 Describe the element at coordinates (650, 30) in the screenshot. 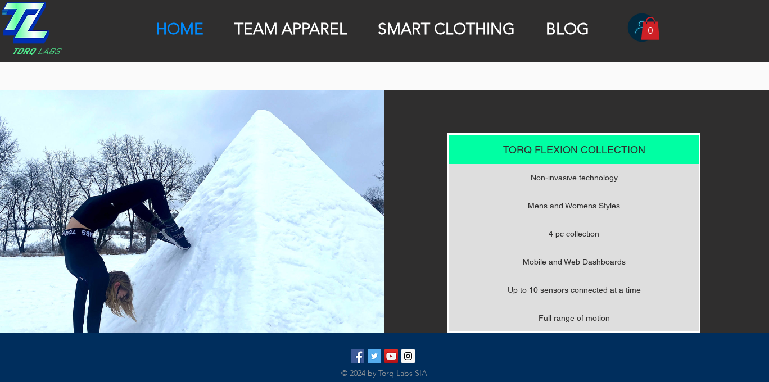

I see `text: 0` at that location.